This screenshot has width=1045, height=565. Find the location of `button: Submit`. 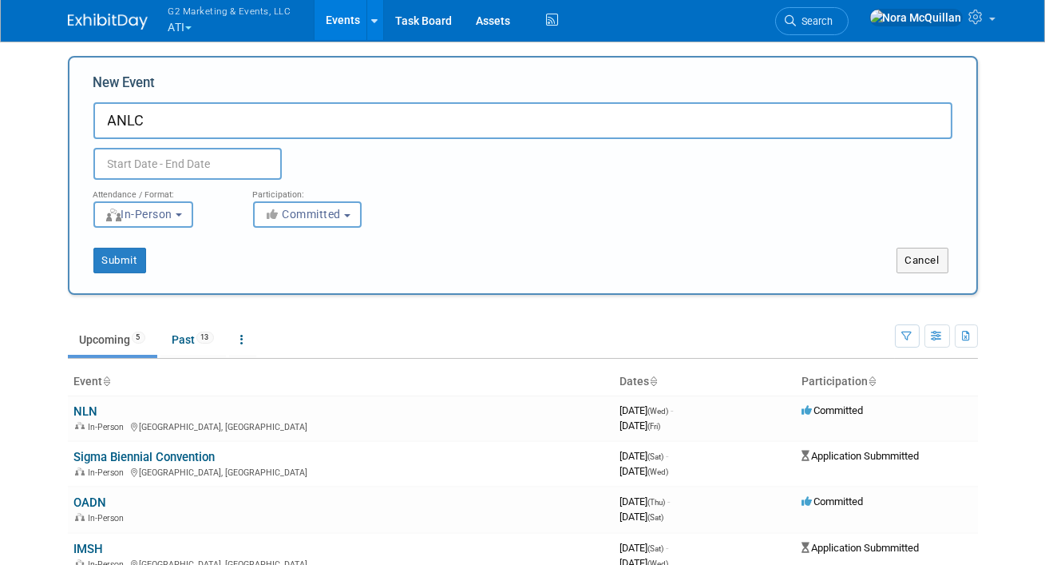

button: Submit is located at coordinates (120, 260).